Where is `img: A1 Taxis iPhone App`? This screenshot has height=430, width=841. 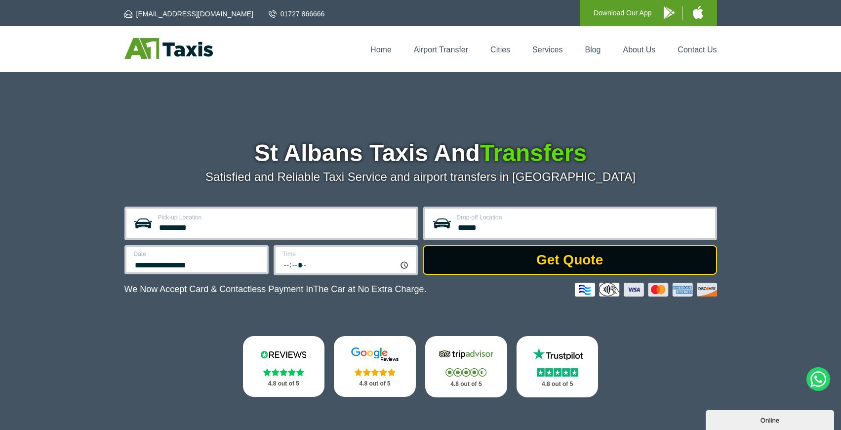 img: A1 Taxis iPhone App is located at coordinates (698, 12).